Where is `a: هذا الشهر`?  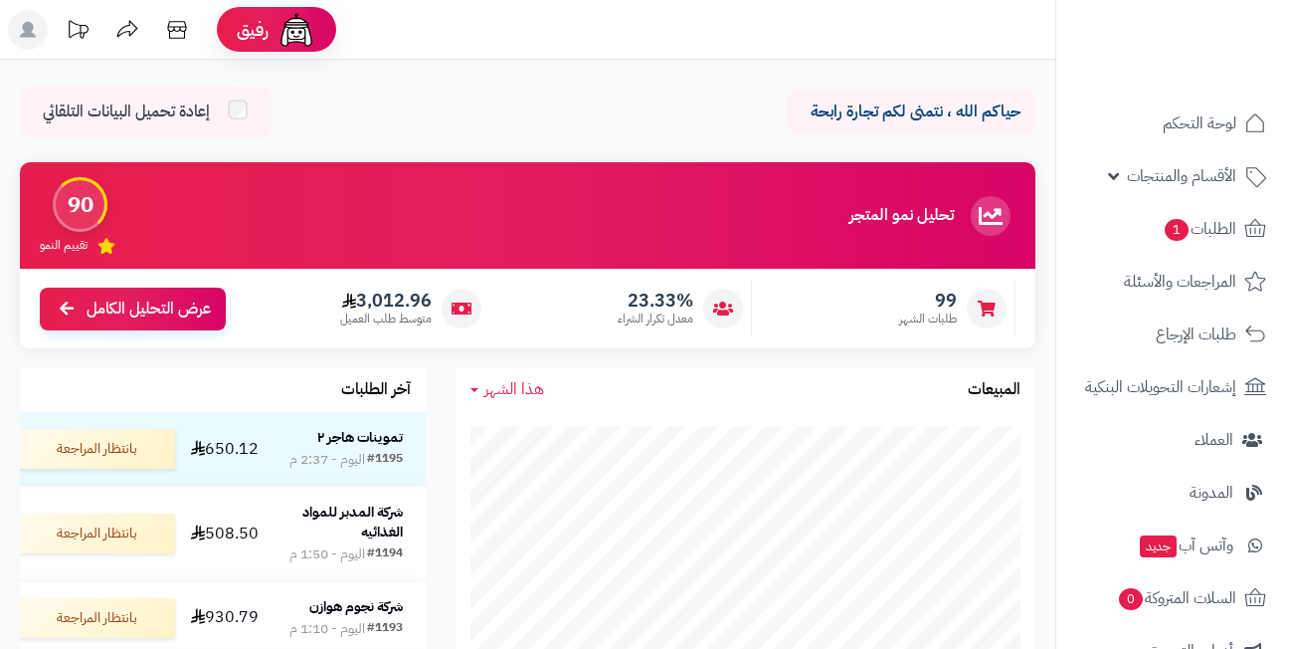
a: هذا الشهر is located at coordinates (507, 389).